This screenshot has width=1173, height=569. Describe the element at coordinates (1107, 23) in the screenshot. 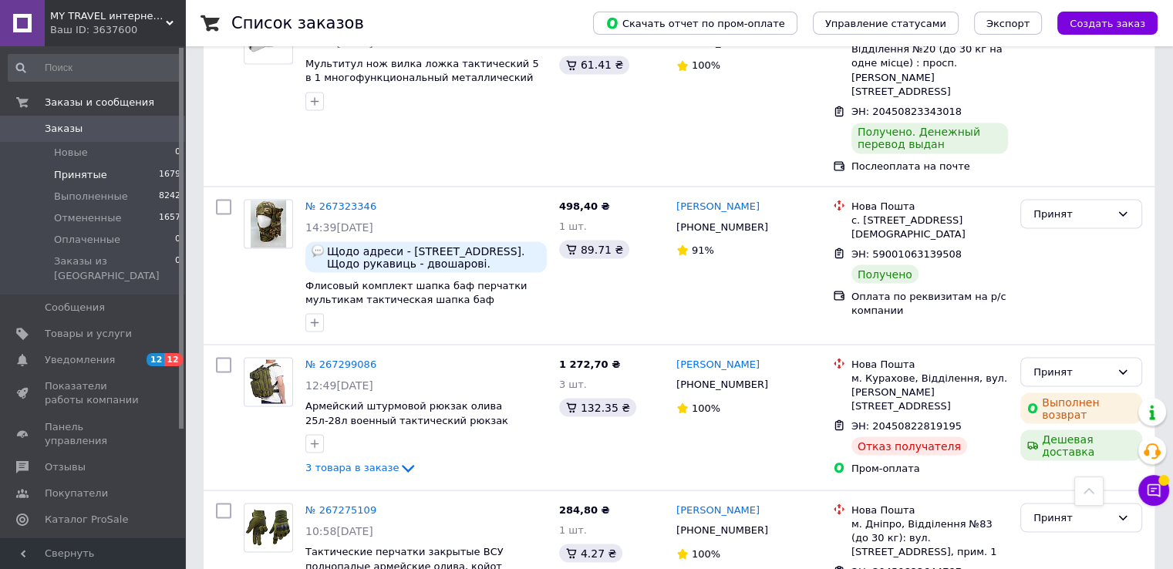

I see `span: Создать заказ` at that location.